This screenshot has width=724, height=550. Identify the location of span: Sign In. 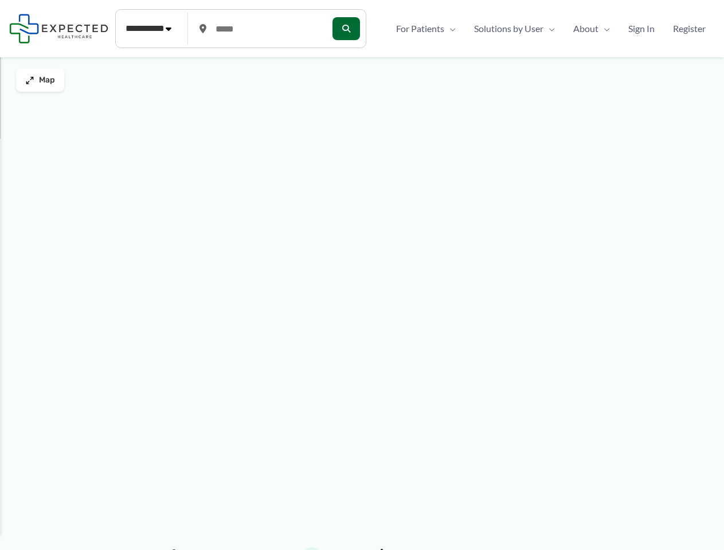
(642, 29).